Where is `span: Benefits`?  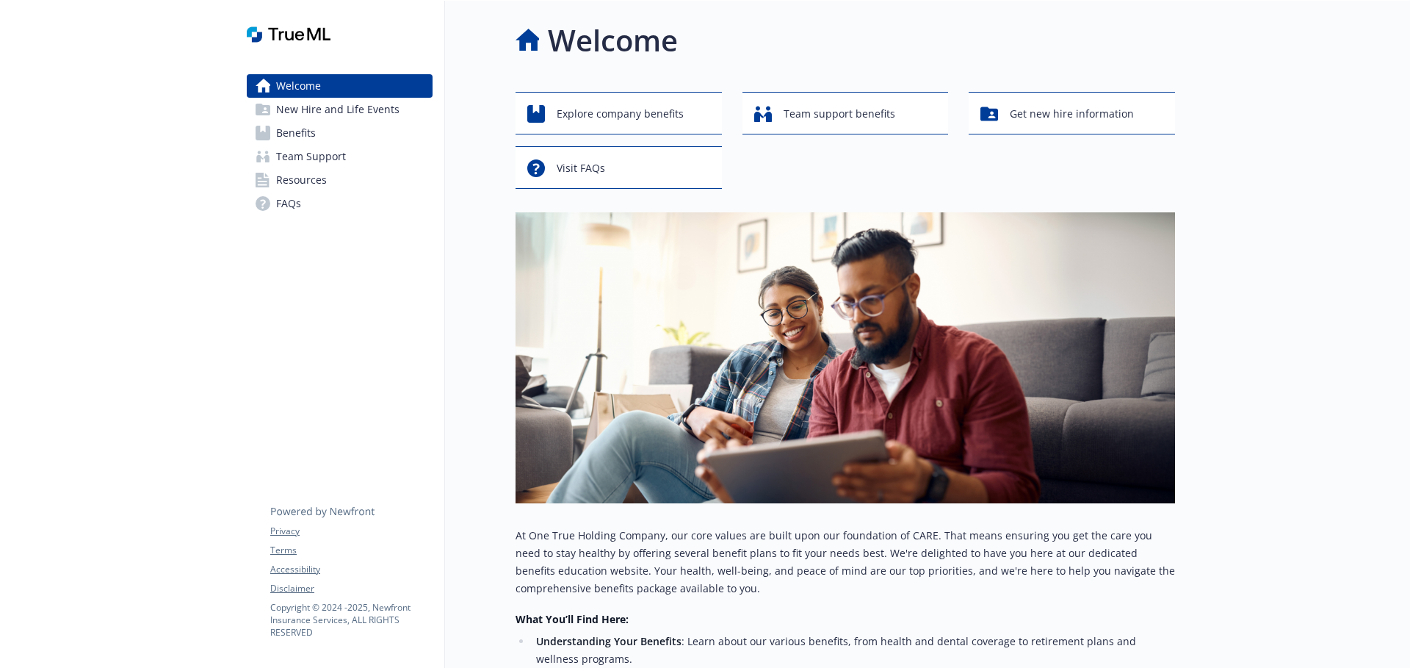 span: Benefits is located at coordinates (296, 133).